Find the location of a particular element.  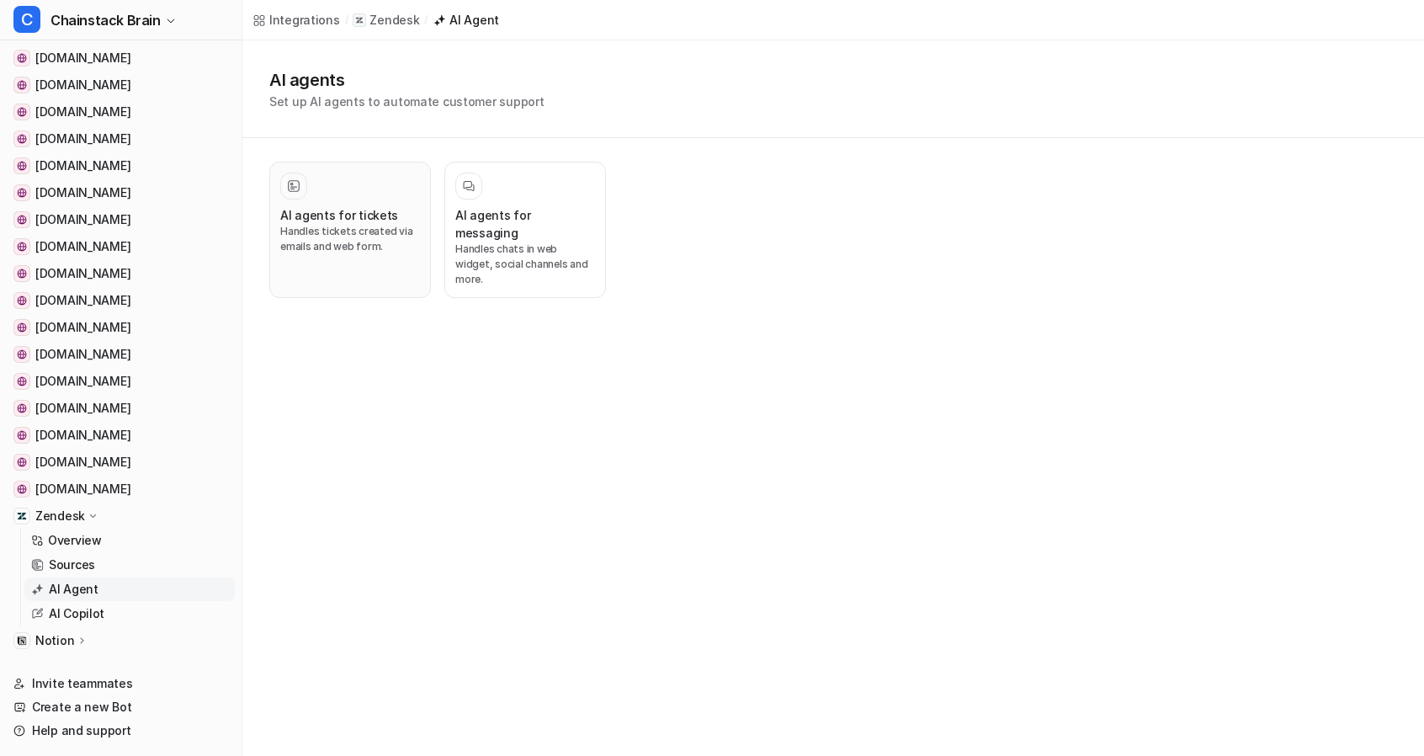

img: hyperliquid.gitbook.io is located at coordinates (22, 85).